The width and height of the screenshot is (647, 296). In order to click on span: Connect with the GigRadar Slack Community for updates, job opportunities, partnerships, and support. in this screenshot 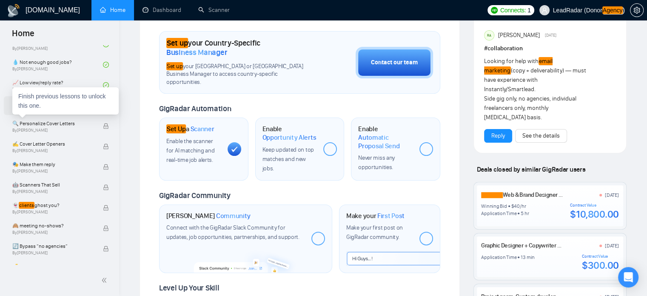, I will do `click(233, 232)`.